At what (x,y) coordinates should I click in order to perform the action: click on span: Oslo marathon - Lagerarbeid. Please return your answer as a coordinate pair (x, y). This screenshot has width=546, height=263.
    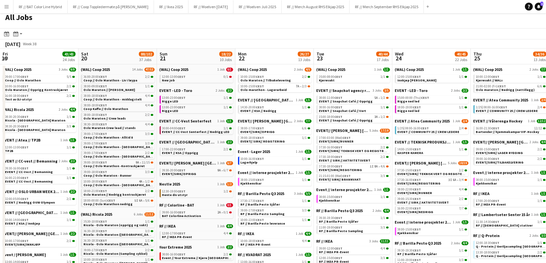
    Looking at the image, I should click on (264, 90).